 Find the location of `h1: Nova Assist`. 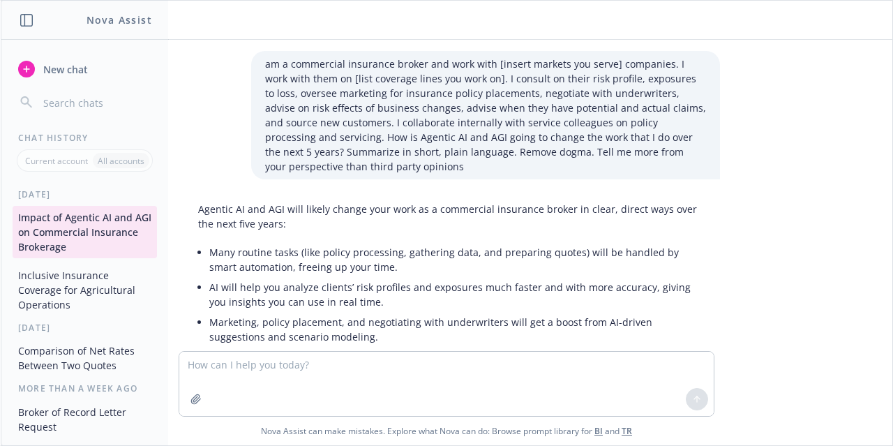

h1: Nova Assist is located at coordinates (119, 20).